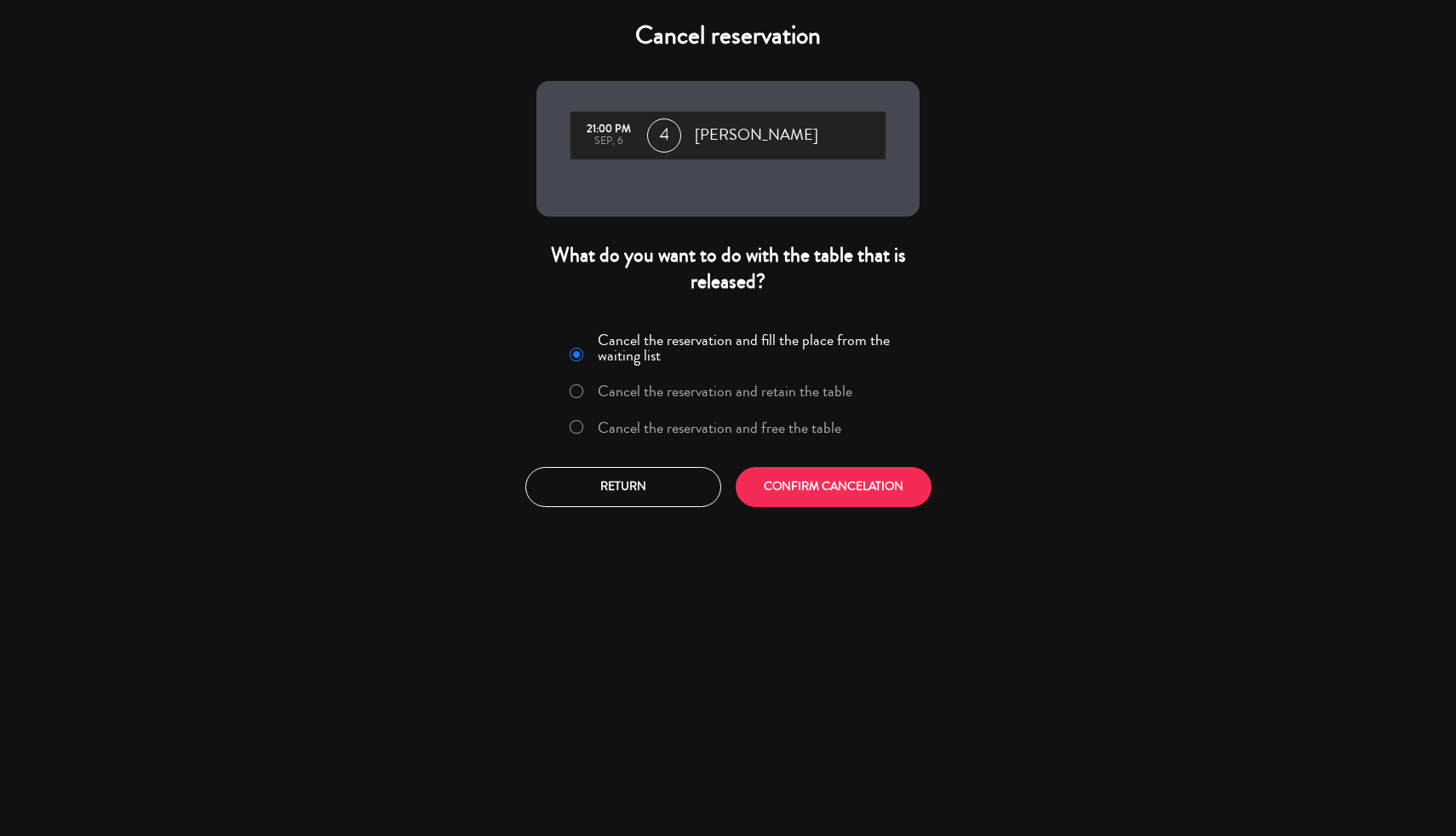  I want to click on span: 4, so click(665, 135).